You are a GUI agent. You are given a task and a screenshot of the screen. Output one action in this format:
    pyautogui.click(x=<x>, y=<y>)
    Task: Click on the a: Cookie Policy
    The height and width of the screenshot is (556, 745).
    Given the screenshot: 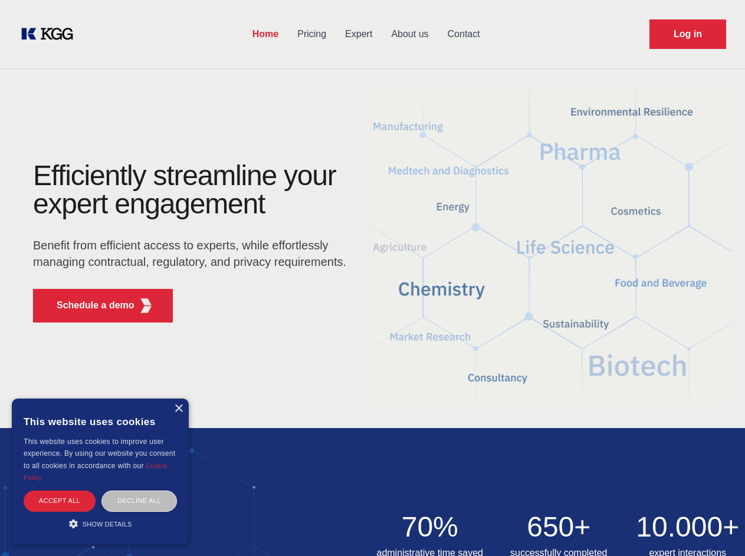 What is the action you would take?
    pyautogui.click(x=96, y=472)
    